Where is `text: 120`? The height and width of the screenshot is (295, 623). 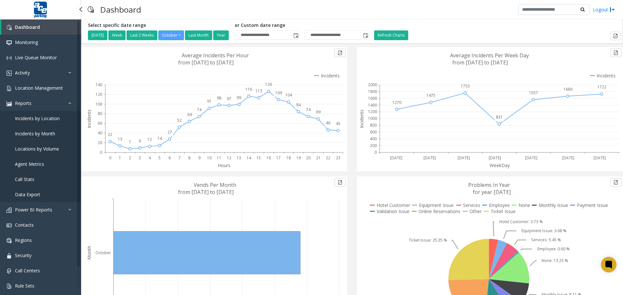
text: 120 is located at coordinates (99, 94).